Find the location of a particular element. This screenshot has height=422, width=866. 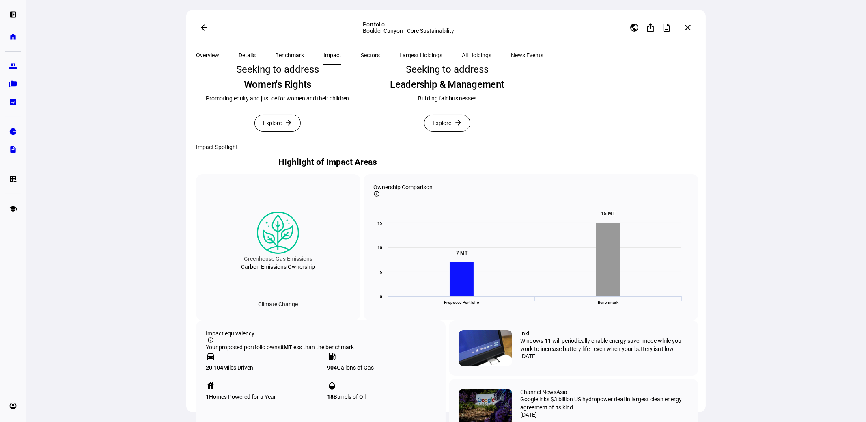

mat-icon: opacity is located at coordinates (332, 385).